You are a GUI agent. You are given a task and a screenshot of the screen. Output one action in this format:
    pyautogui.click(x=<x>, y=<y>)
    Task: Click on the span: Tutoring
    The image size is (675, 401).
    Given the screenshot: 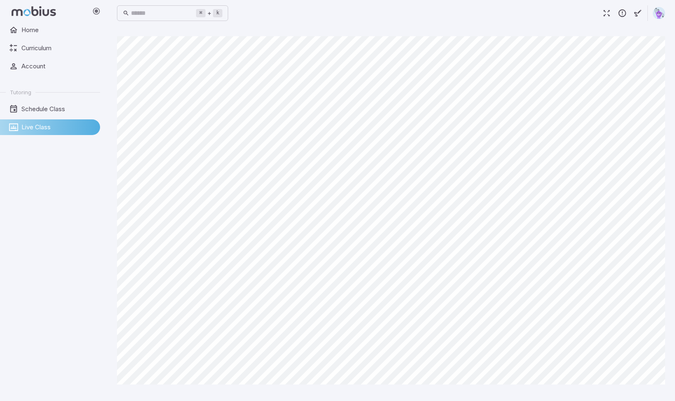 What is the action you would take?
    pyautogui.click(x=21, y=92)
    